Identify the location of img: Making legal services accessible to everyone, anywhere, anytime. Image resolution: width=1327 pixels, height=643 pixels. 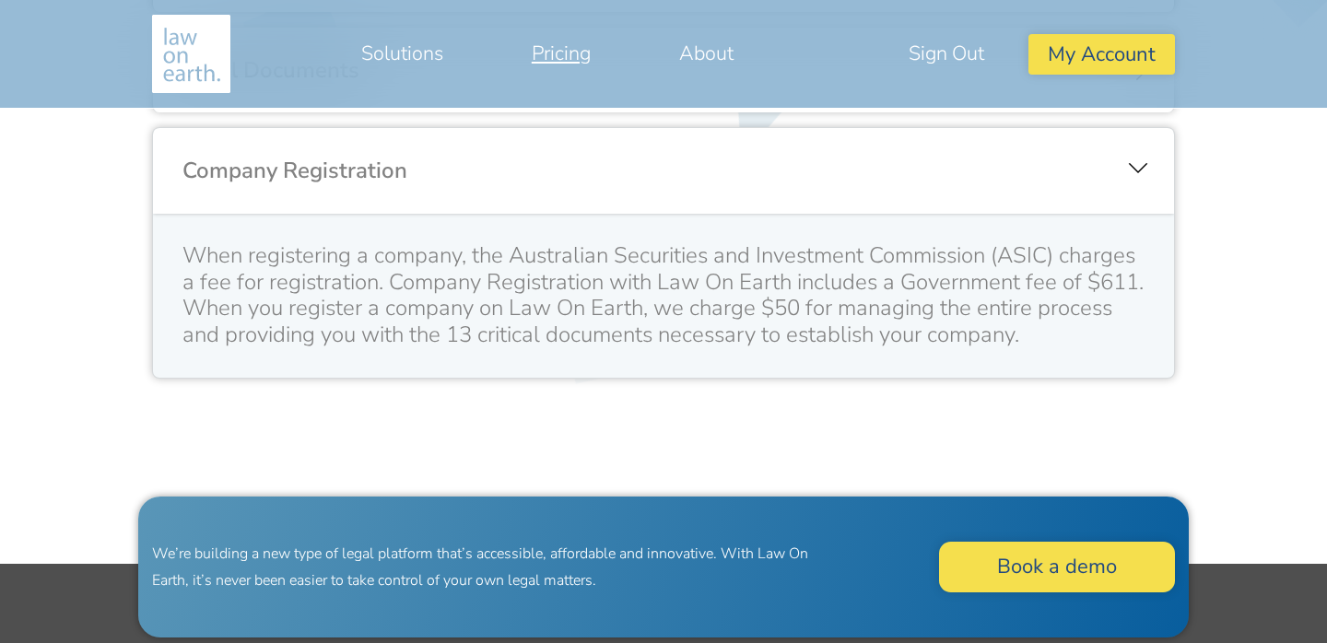
(191, 53).